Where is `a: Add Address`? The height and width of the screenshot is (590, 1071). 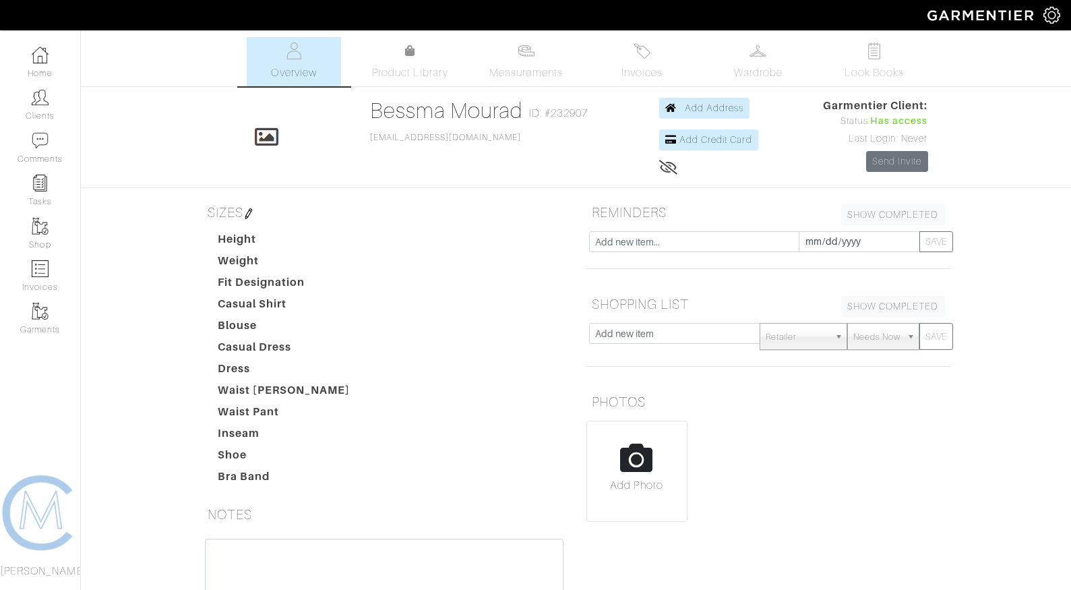 a: Add Address is located at coordinates (704, 108).